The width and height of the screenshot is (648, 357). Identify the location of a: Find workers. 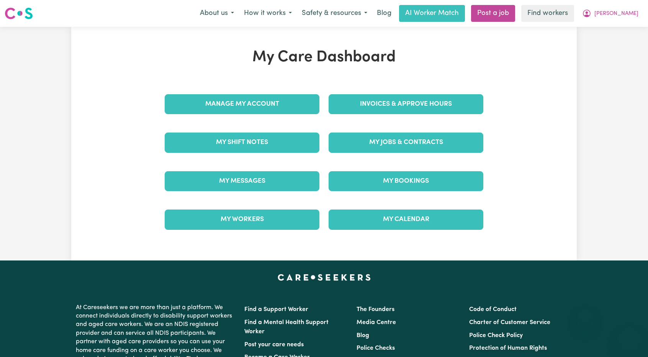
(548, 13).